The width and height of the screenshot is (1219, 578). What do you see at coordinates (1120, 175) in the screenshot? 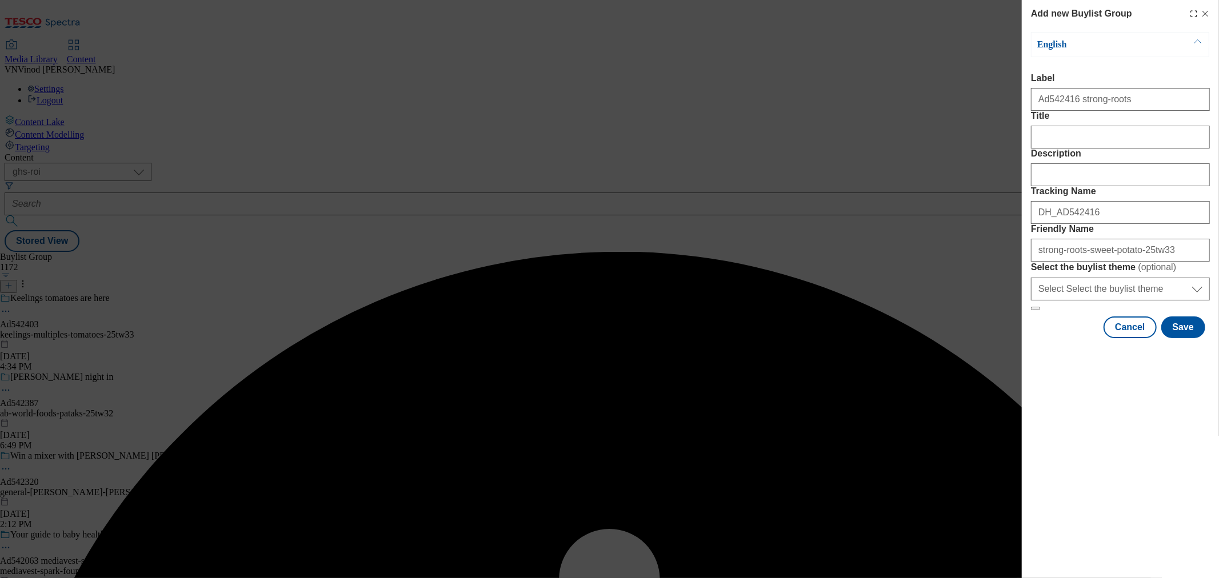
I see `input: Enter Description` at bounding box center [1120, 175].